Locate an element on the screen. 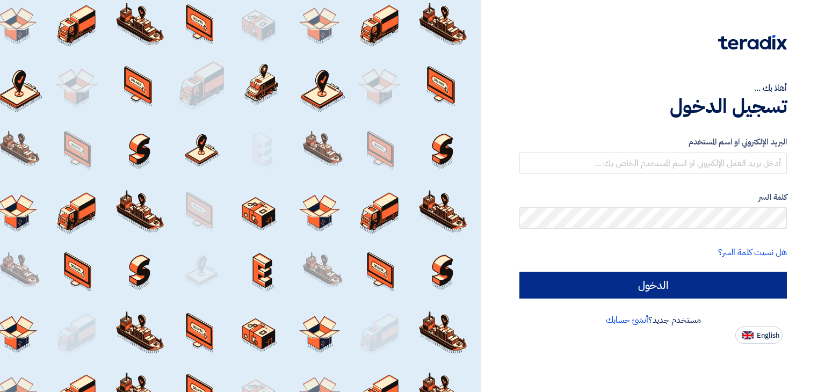 Image resolution: width=825 pixels, height=392 pixels. label: البريد الإلكتروني او اسم المستخدم is located at coordinates (653, 142).